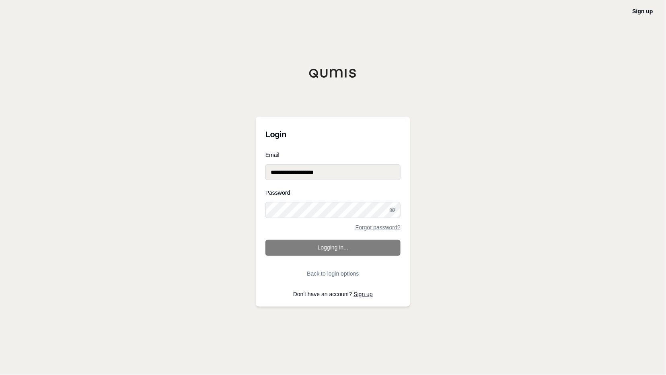  Describe the element at coordinates (333, 155) in the screenshot. I see `label: Email` at that location.